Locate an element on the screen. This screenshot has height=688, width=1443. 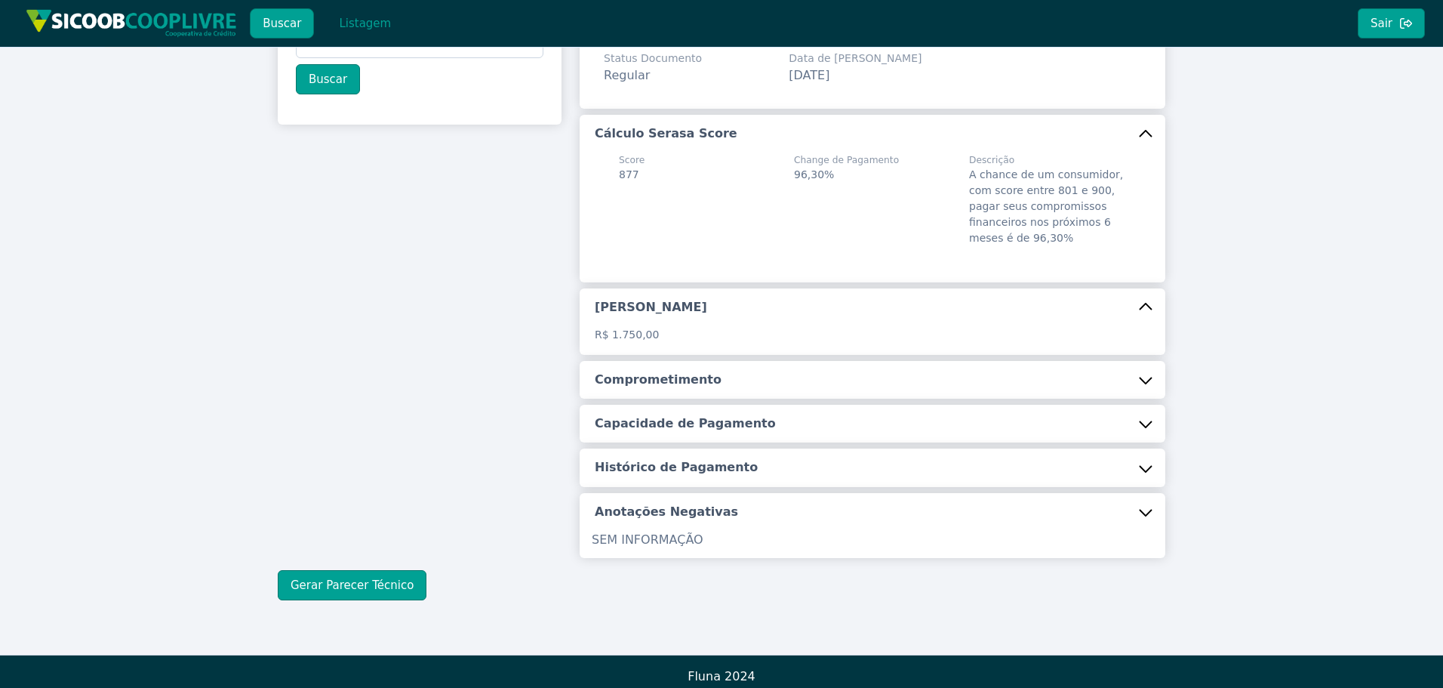
span: Descrição is located at coordinates (1048, 160).